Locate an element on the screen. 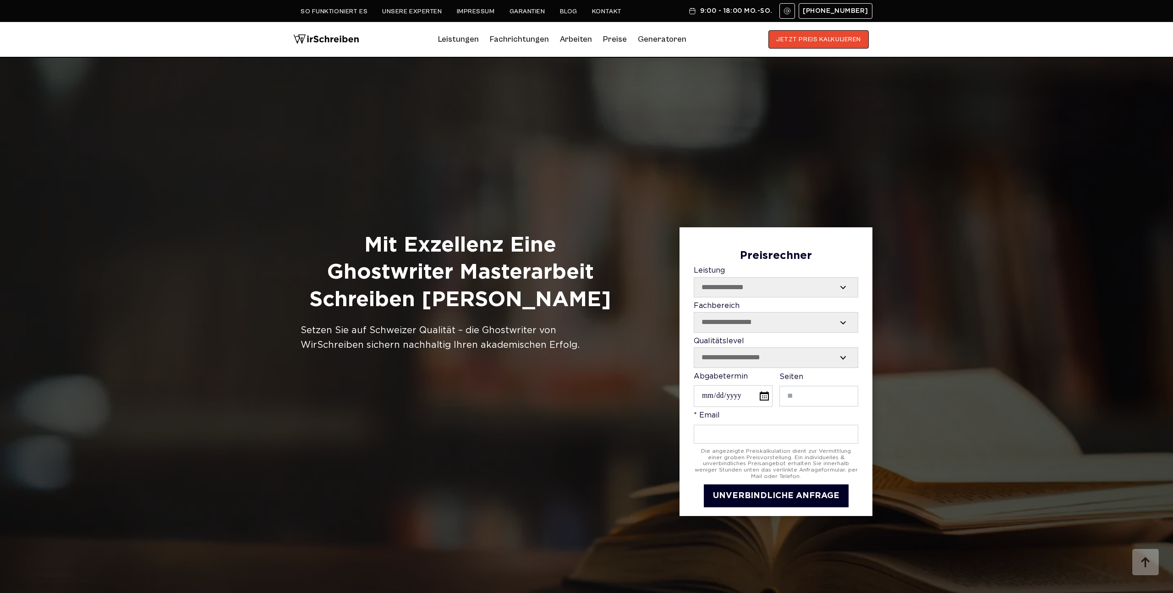 The image size is (1173, 593). button: JETZT PREIS KALKULIEREN is located at coordinates (818, 39).